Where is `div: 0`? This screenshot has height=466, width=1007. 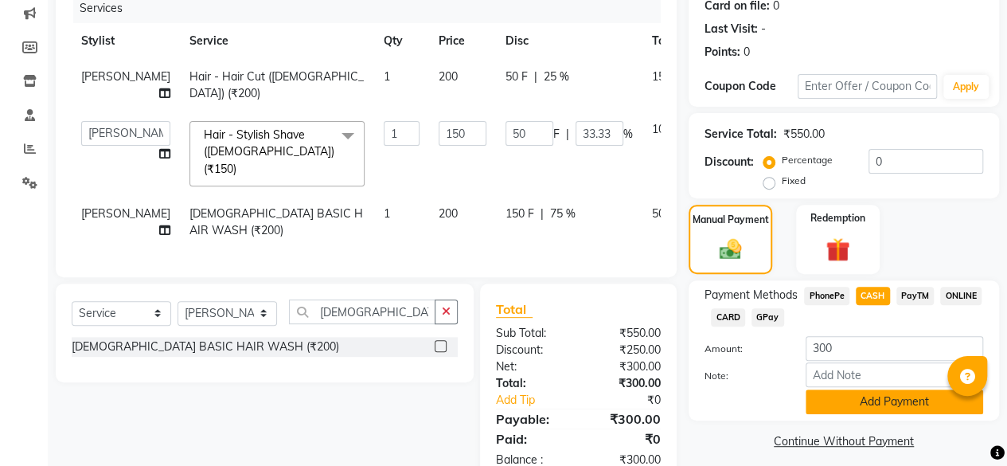
div: 0 is located at coordinates (747, 52).